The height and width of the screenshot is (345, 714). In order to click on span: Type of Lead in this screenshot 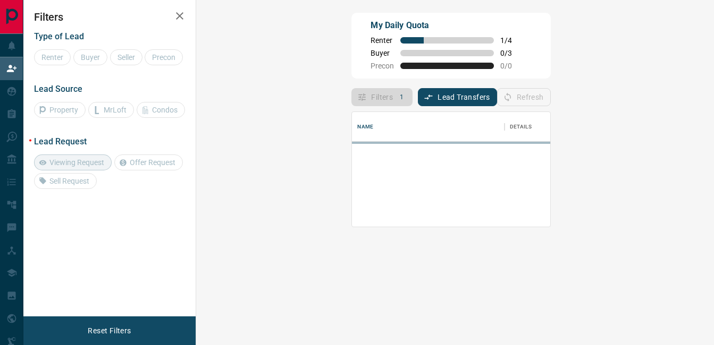, I will do `click(59, 36)`.